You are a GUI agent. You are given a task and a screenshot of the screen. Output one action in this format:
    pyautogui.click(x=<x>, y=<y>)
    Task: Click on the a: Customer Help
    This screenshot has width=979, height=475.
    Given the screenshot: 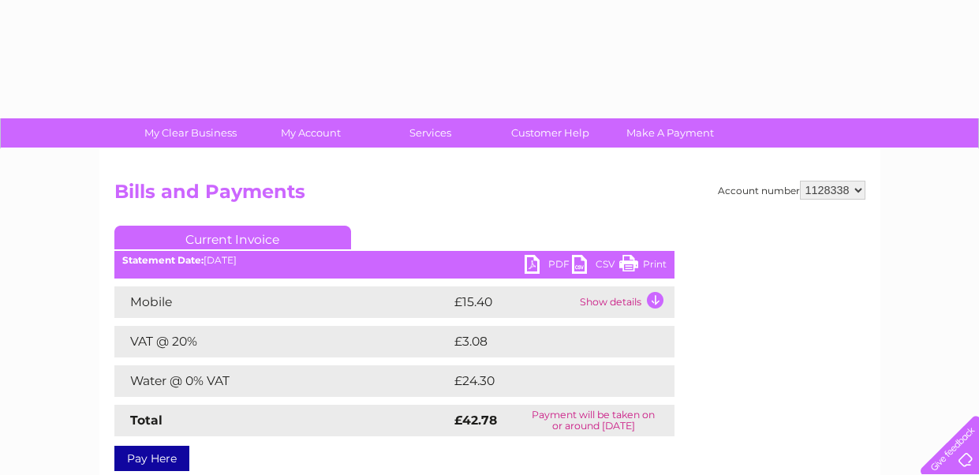 What is the action you would take?
    pyautogui.click(x=550, y=132)
    